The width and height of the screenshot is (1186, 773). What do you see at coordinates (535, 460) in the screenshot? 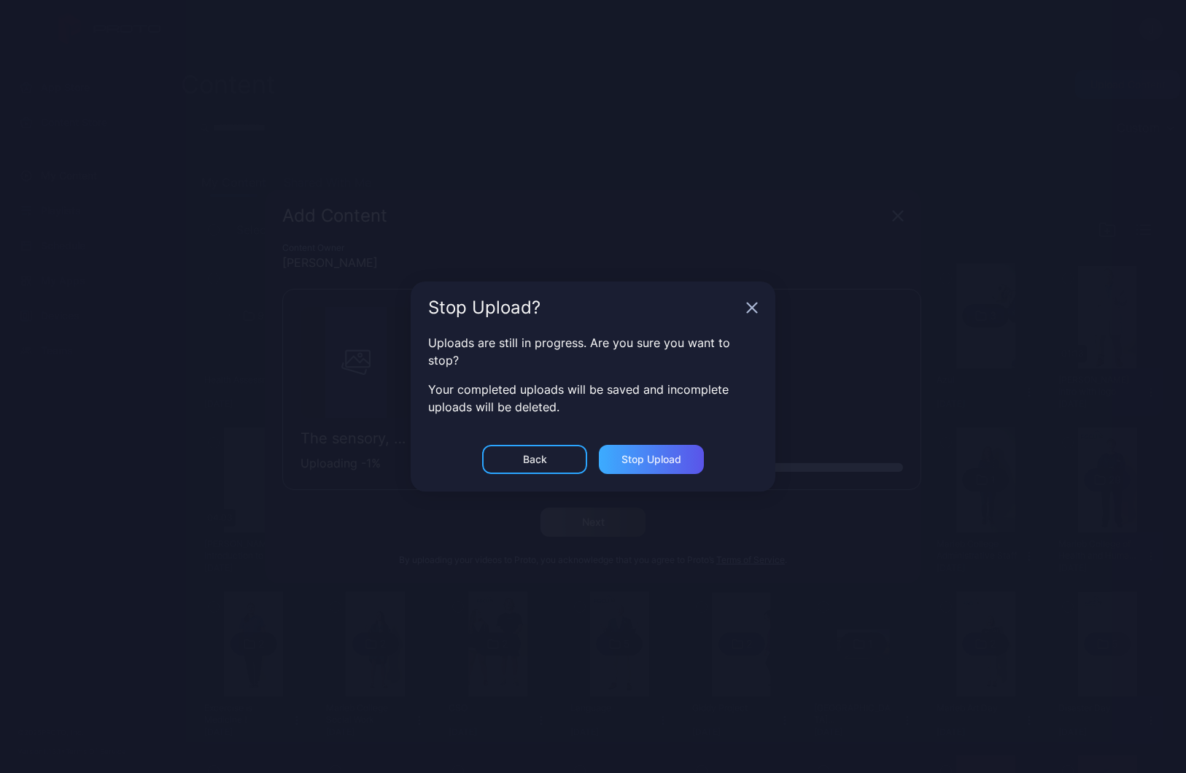
I see `div: Back` at bounding box center [535, 460].